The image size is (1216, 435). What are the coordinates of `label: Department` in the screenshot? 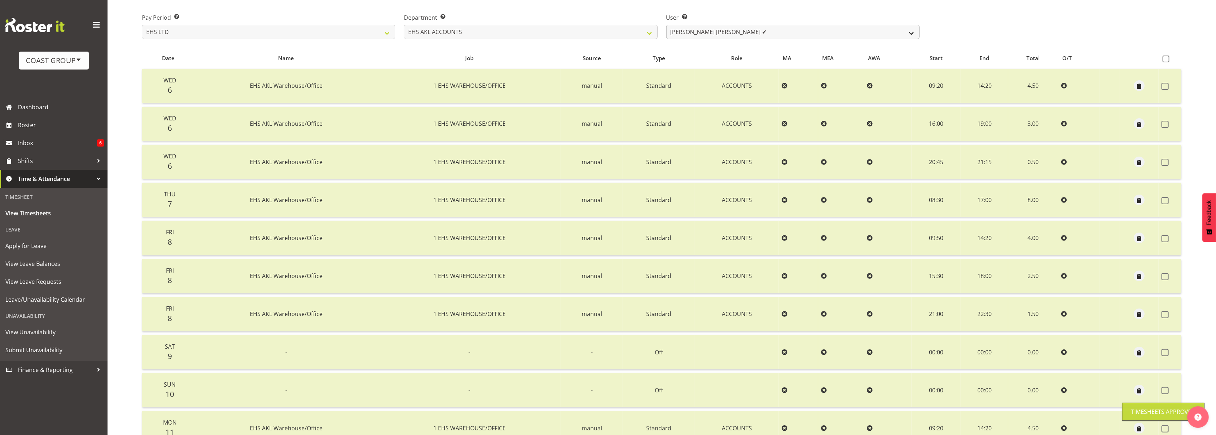 It's located at (530, 18).